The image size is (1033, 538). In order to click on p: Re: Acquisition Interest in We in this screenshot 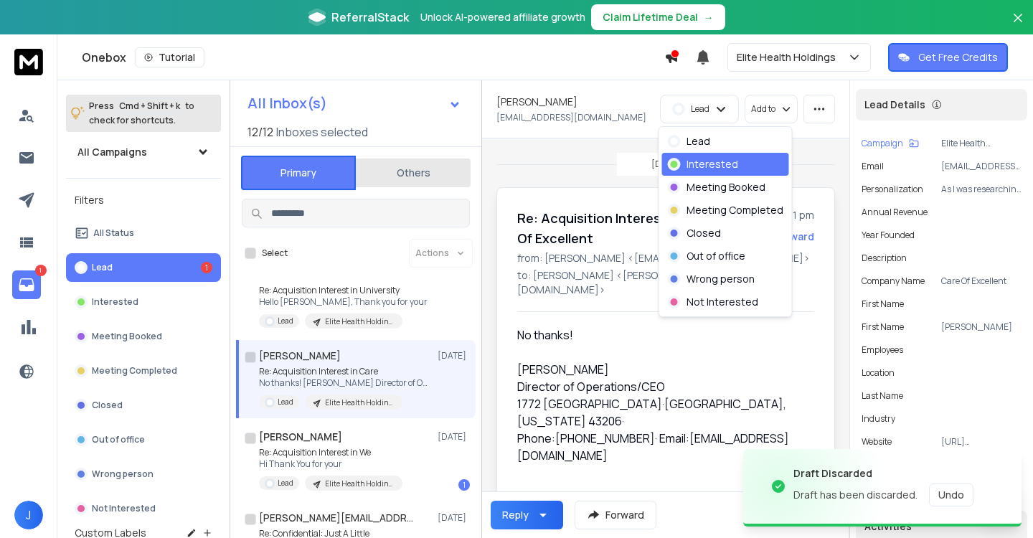, I will do `click(331, 453)`.